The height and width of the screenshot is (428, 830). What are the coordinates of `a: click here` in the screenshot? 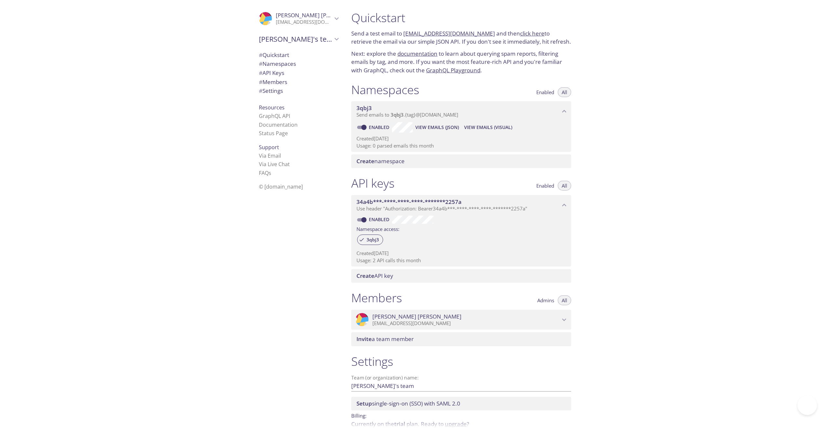 It's located at (532, 33).